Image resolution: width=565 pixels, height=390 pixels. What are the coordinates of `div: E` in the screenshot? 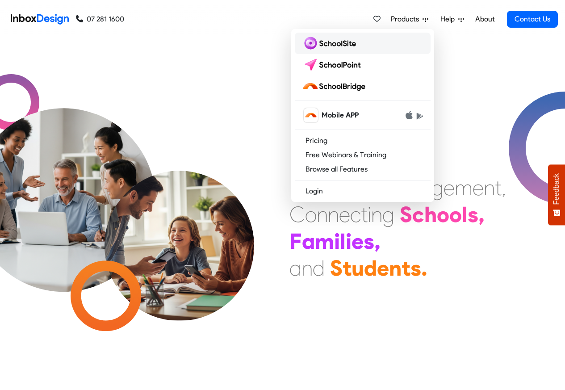 It's located at (295, 188).